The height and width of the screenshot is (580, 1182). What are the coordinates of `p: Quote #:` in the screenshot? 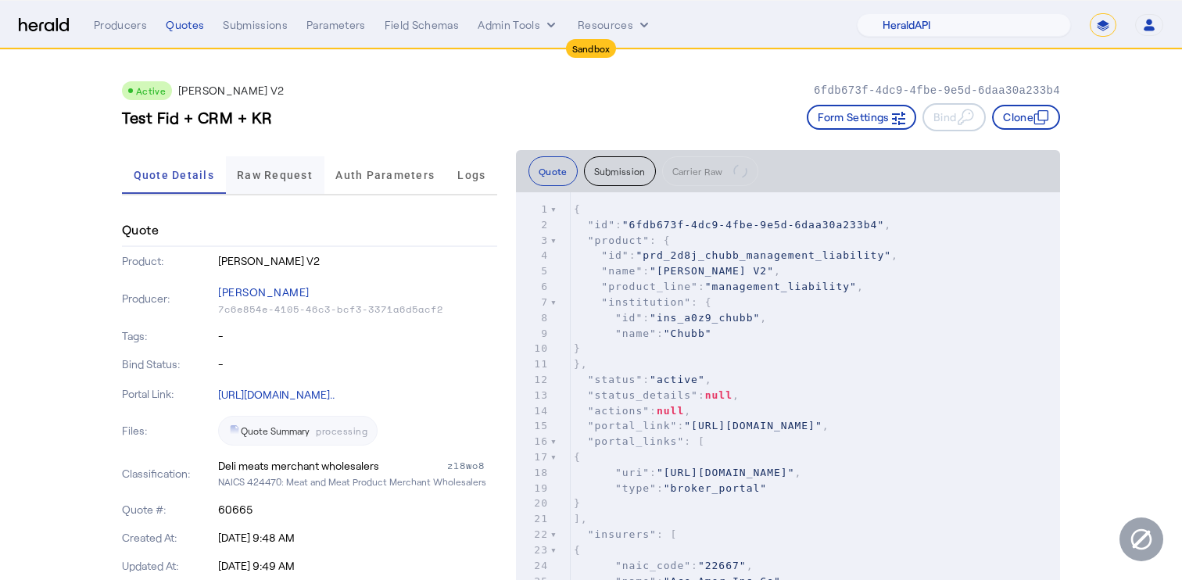 It's located at (168, 510).